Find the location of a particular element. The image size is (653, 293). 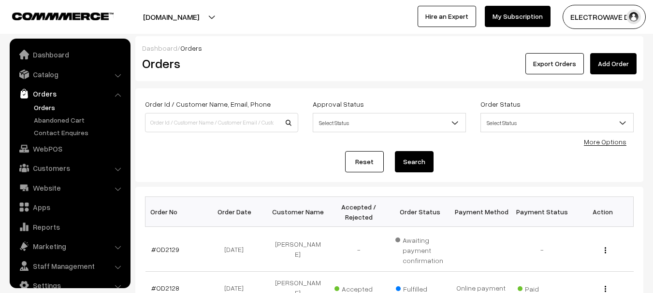

th: Payment Status is located at coordinates (542, 212).